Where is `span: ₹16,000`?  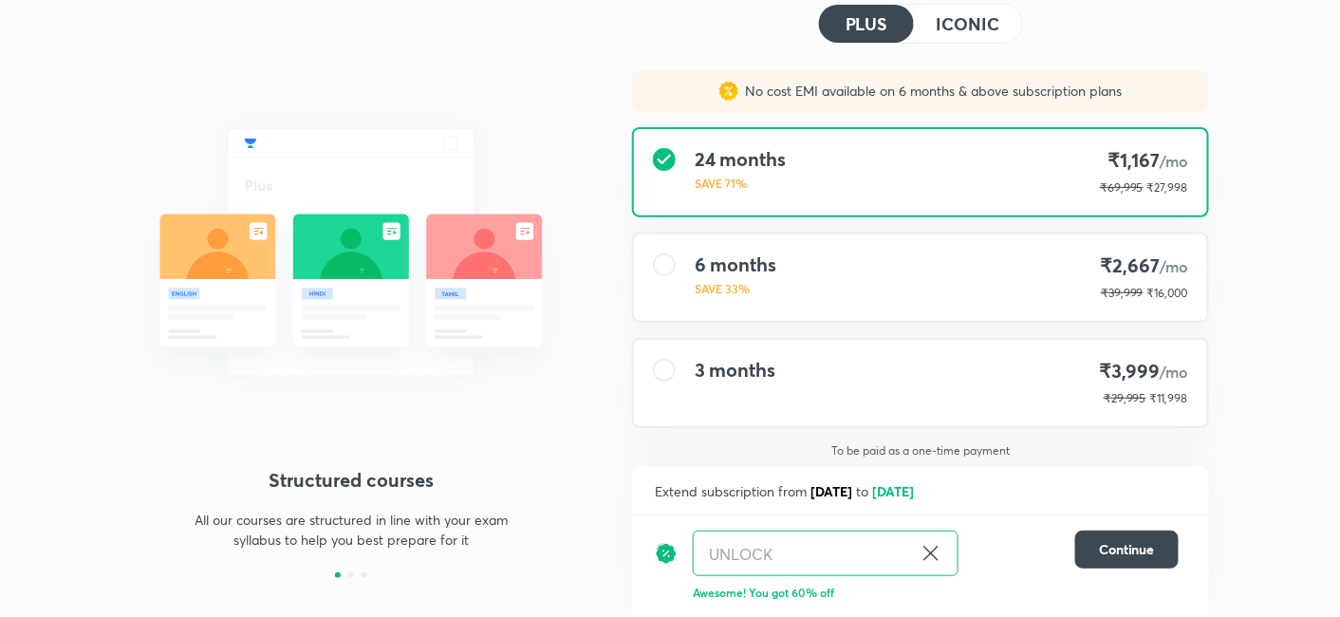
span: ₹16,000 is located at coordinates (1167, 292).